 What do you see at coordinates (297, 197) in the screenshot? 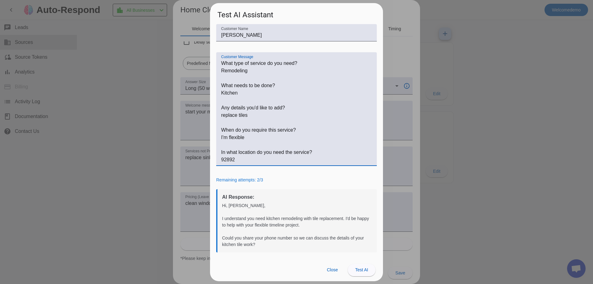
I see `h3: AI Response:` at bounding box center [297, 197].